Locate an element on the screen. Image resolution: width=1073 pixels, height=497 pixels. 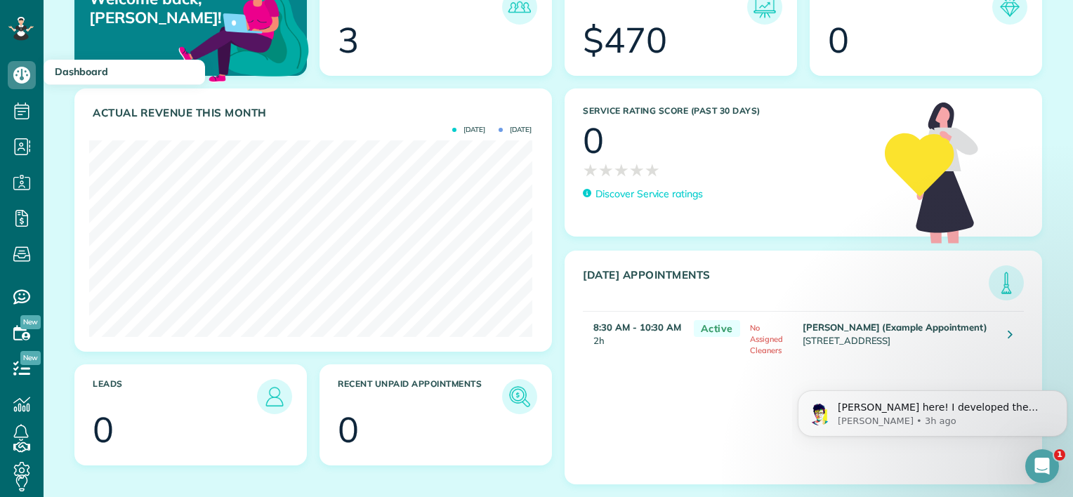
img: icon_unpaid_appointments-47b8ce3997adf2238b356f14209ab4cced10bd1f174958f3ca8f1d0dd7fffeee.png is located at coordinates (519, 397).